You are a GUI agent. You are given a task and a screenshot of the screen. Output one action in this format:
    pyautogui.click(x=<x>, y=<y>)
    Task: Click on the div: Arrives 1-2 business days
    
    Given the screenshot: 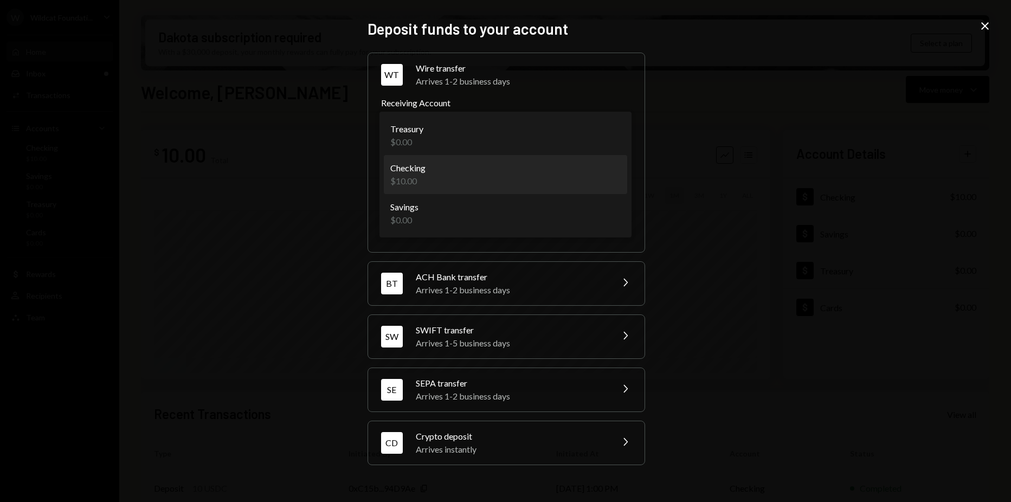 What is the action you would take?
    pyautogui.click(x=524, y=81)
    